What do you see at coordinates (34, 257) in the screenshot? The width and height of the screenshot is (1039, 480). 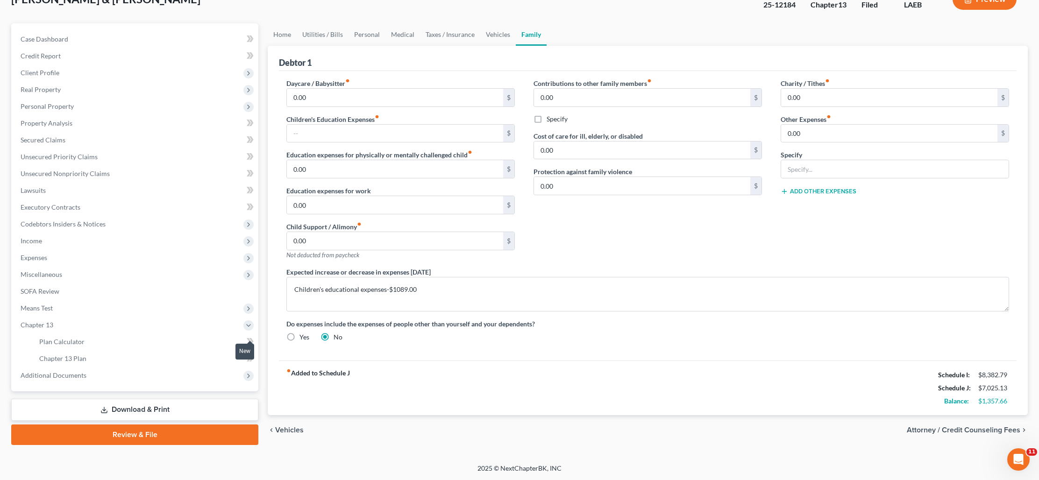 I see `span: Expenses` at bounding box center [34, 257].